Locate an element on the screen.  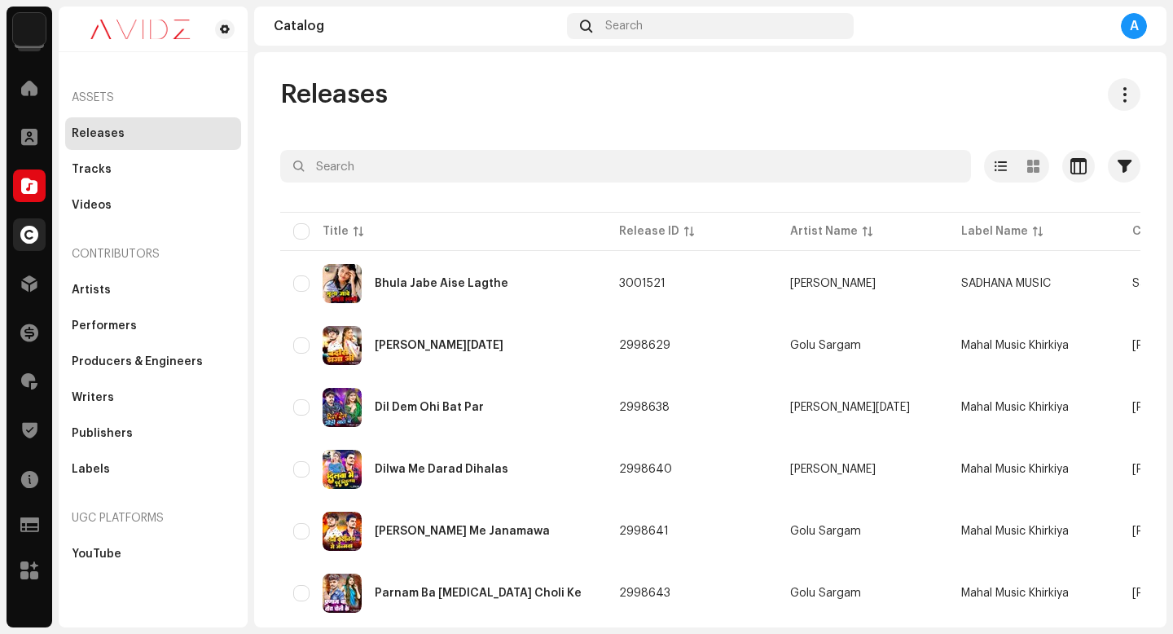
div: UGC Platforms is located at coordinates (153, 518).